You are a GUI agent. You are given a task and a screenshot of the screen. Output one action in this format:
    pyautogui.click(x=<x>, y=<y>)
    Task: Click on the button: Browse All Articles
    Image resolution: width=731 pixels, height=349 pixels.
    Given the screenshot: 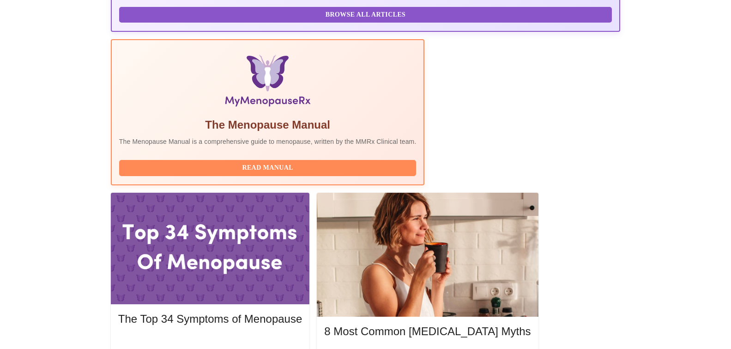 What is the action you would take?
    pyautogui.click(x=365, y=15)
    